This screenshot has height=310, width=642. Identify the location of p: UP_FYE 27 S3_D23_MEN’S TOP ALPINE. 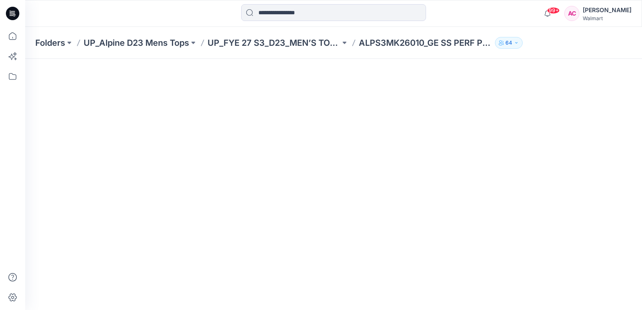
(274, 43).